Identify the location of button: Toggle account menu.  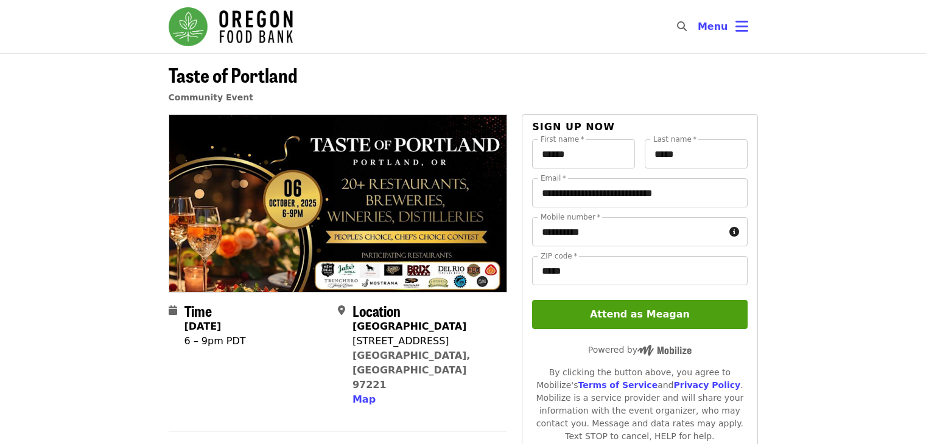
(723, 27).